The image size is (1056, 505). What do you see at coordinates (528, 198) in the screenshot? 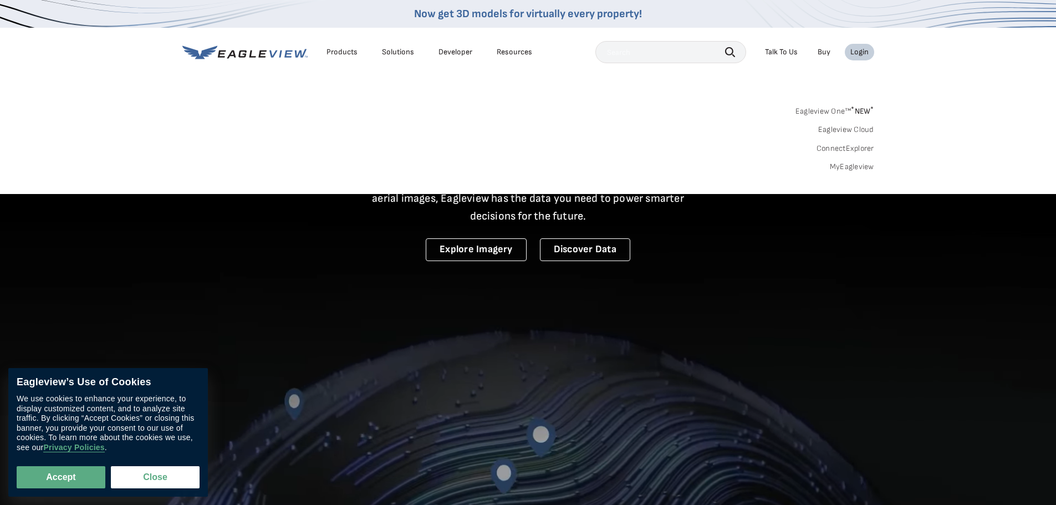
I see `p: A new era starts here. Built on more than 3.5 billion high-resolution aerial images, Eagleview ha...` at bounding box center [528, 198].